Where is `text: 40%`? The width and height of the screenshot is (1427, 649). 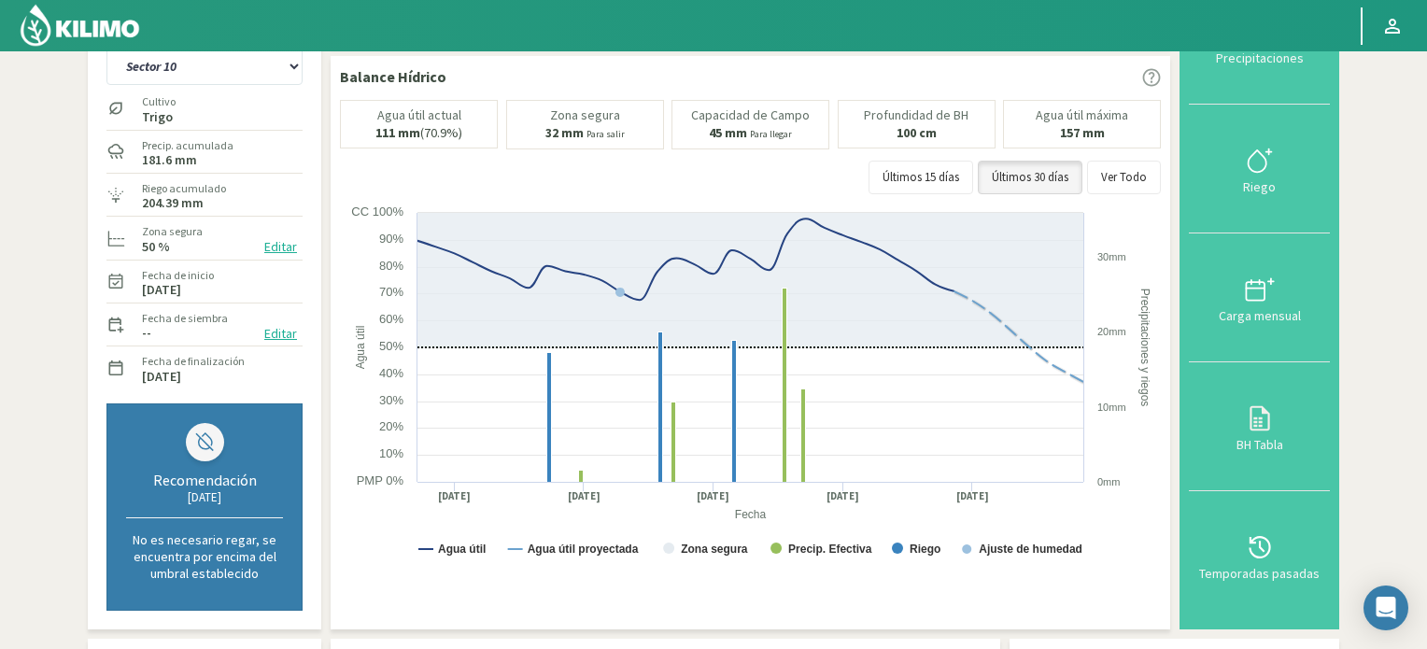 text: 40% is located at coordinates (391, 373).